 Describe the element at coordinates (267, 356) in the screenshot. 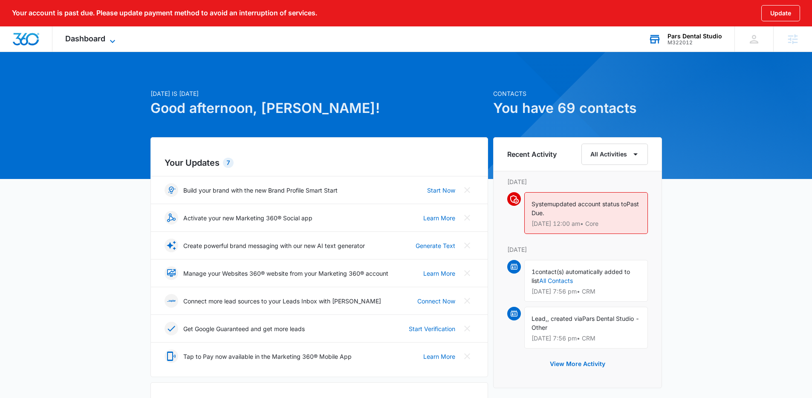

I see `p: Tap to Pay now available in the Marketing 360® Mobile App` at that location.